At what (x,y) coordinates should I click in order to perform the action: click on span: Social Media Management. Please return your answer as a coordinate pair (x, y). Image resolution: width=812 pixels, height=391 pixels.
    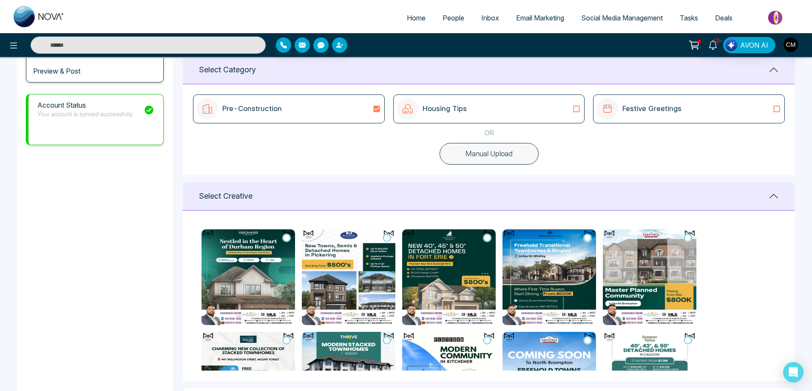
    Looking at the image, I should click on (622, 18).